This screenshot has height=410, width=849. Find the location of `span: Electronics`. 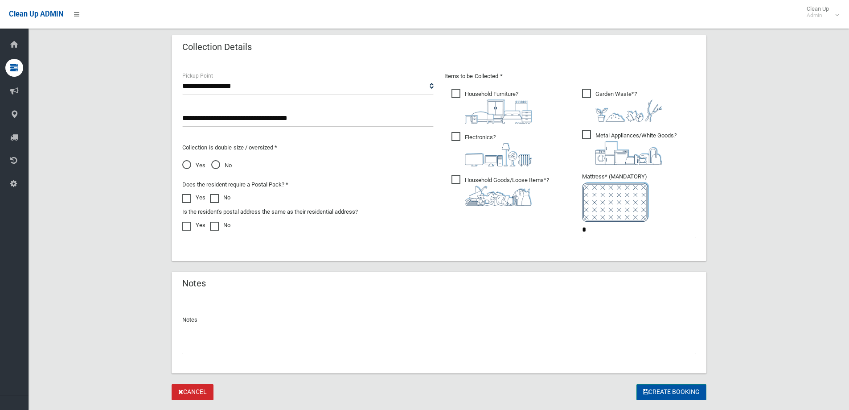

span: Electronics is located at coordinates (492, 149).